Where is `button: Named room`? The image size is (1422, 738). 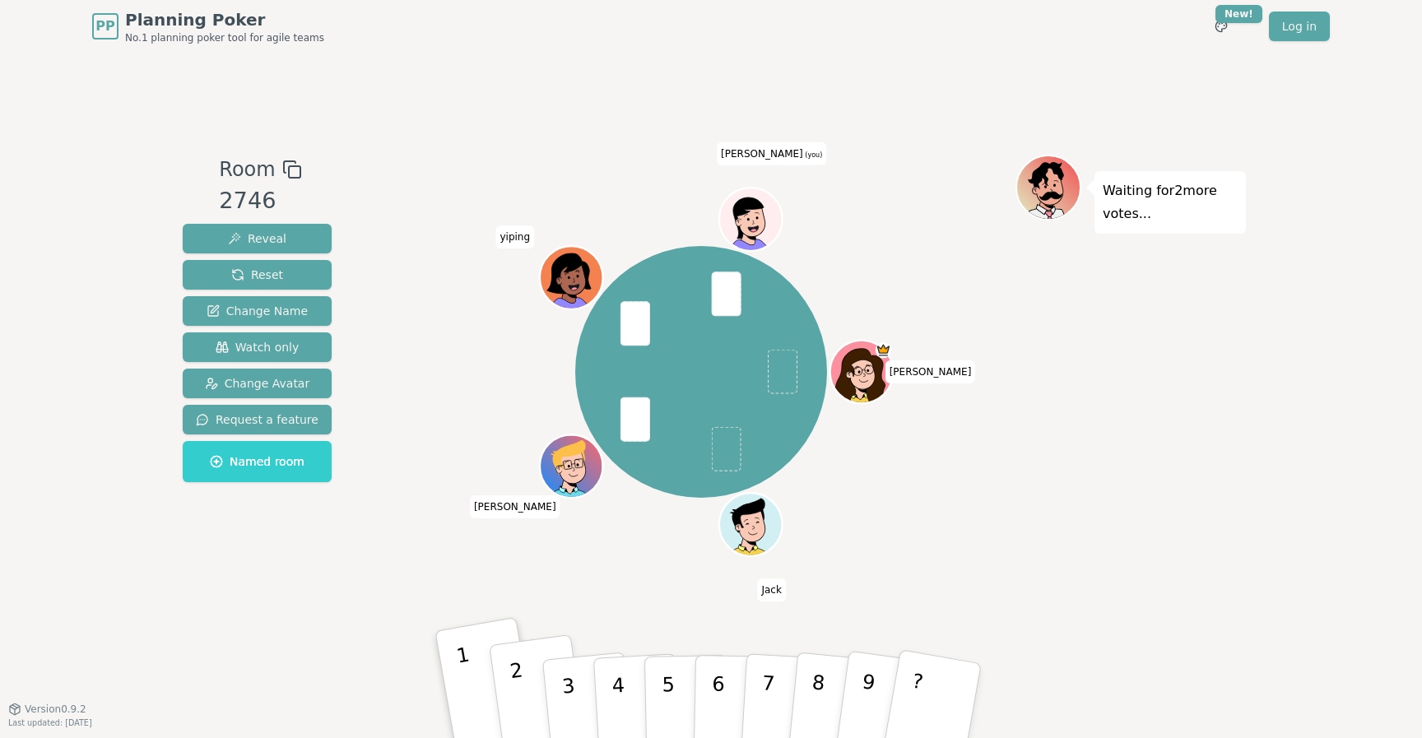
button: Named room is located at coordinates (257, 462).